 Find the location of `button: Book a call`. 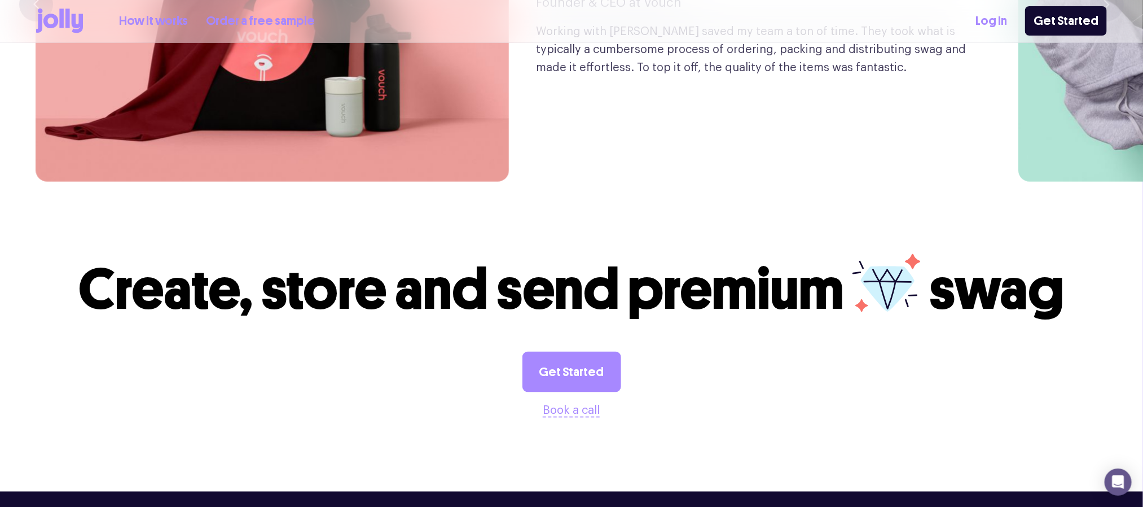

button: Book a call is located at coordinates (572, 410).